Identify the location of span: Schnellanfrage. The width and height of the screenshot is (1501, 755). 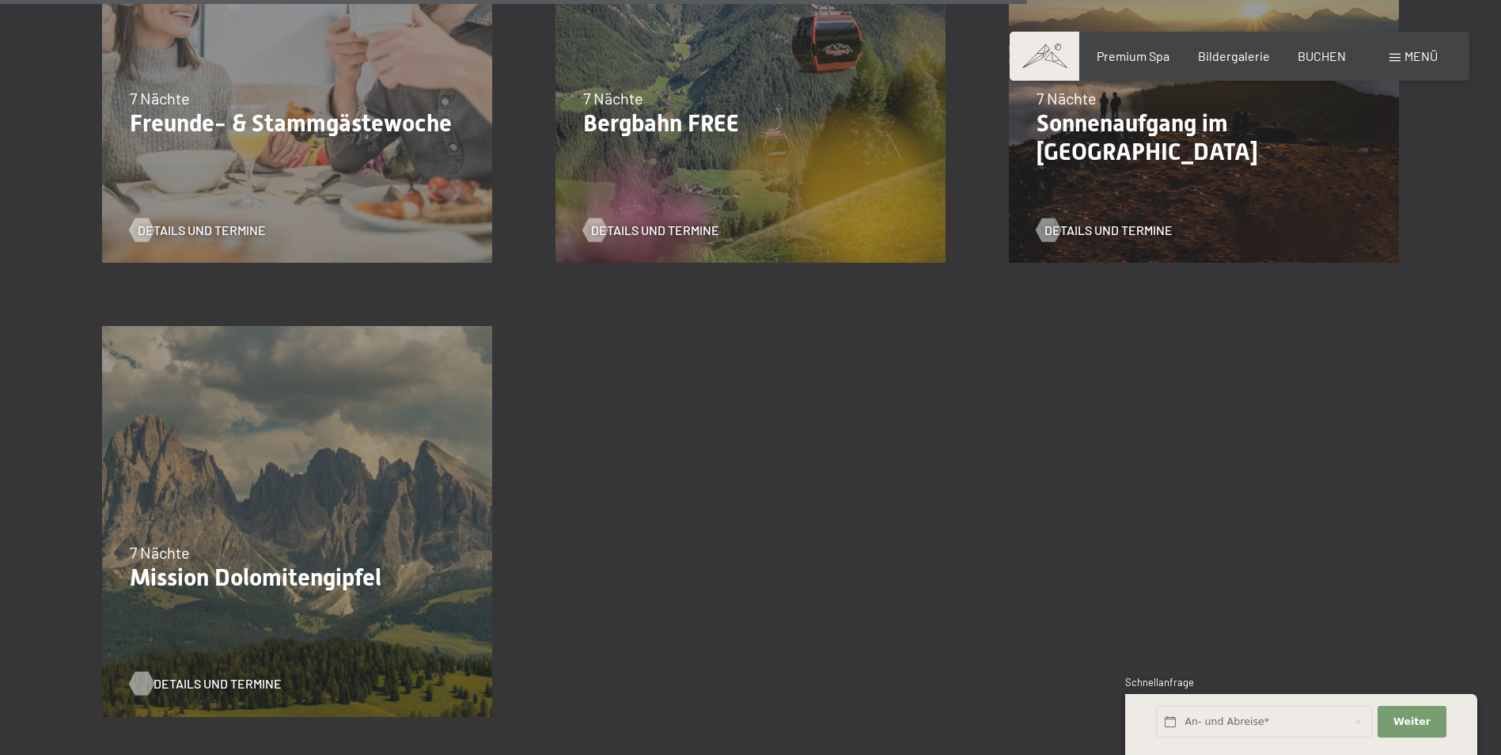
(1159, 682).